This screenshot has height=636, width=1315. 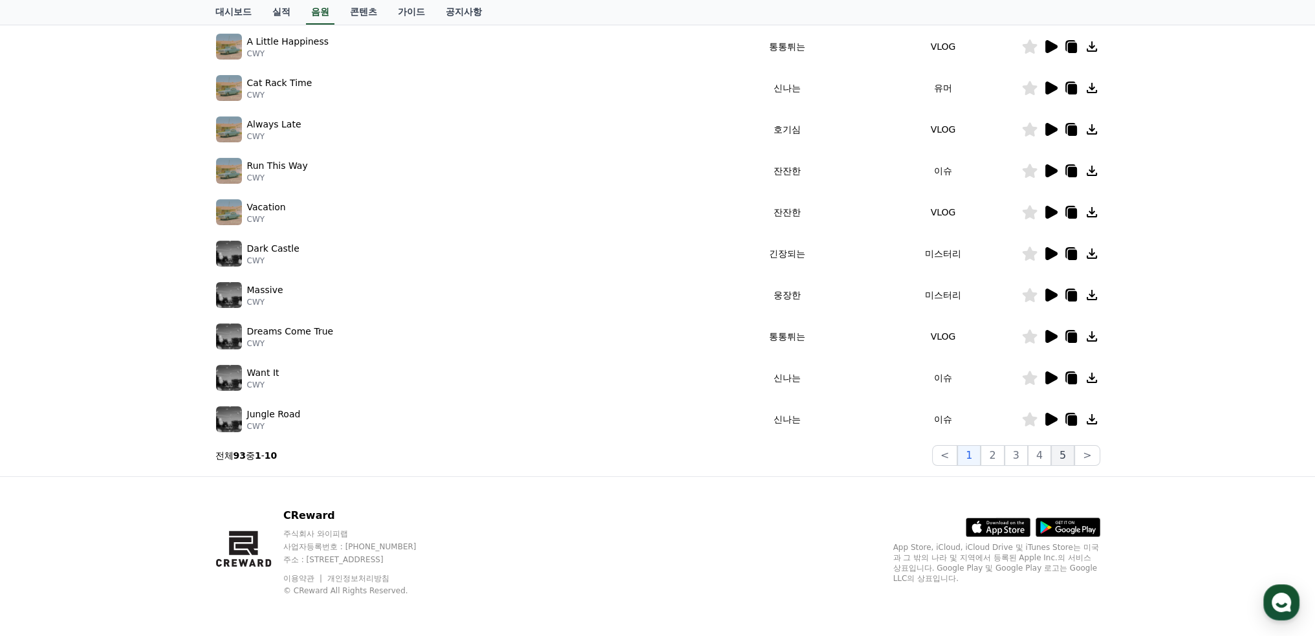 I want to click on p: 주식회사 와이피랩, so click(x=362, y=534).